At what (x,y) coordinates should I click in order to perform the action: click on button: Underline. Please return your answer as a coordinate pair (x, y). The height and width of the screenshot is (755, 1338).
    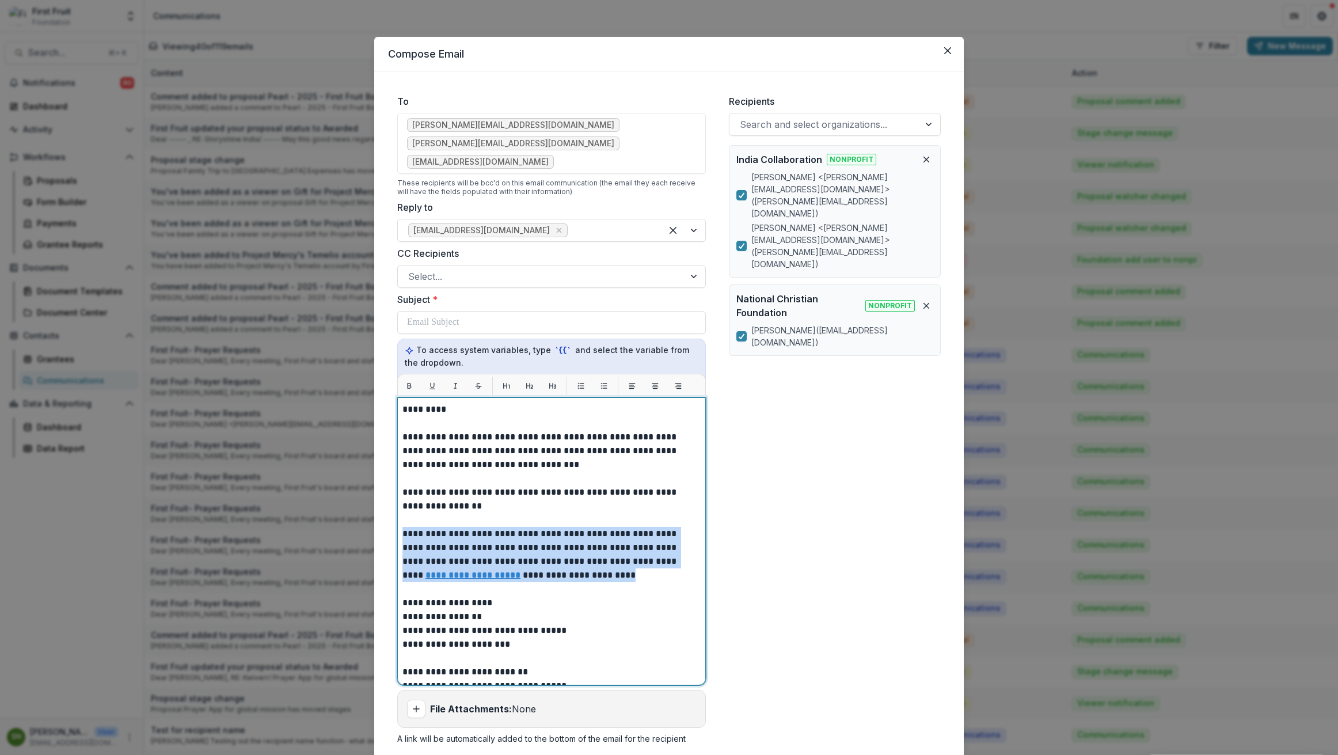
    Looking at the image, I should click on (432, 386).